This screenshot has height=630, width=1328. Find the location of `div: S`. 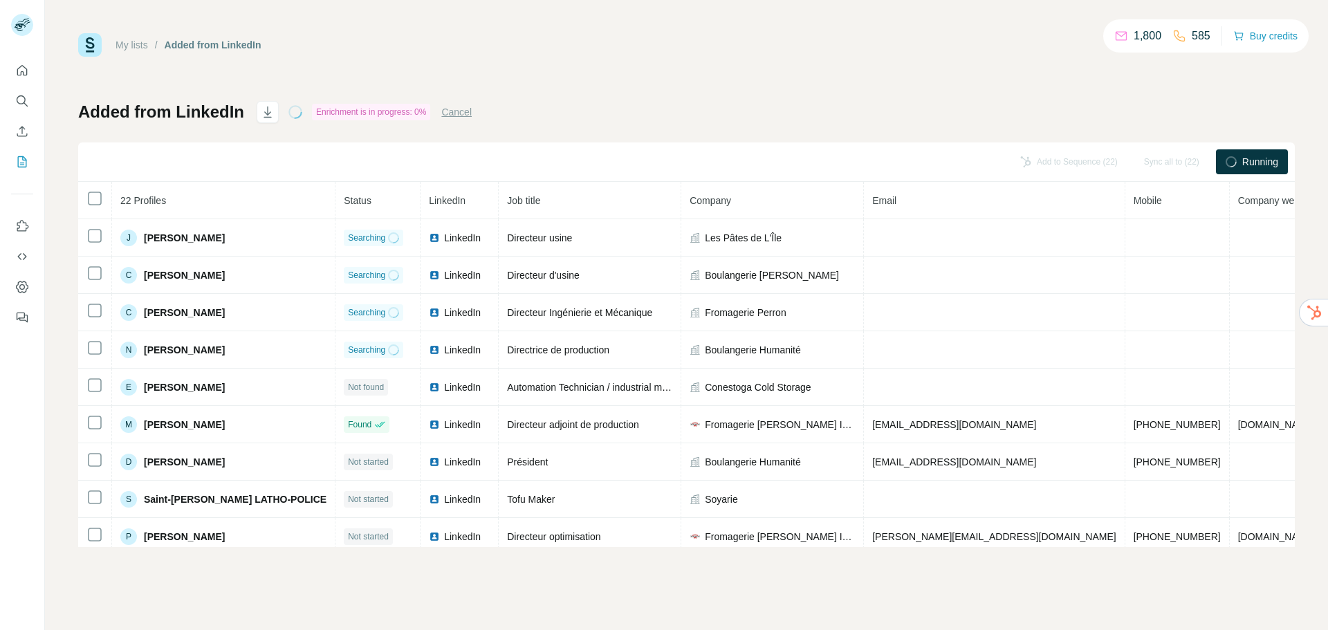

div: S is located at coordinates (129, 499).